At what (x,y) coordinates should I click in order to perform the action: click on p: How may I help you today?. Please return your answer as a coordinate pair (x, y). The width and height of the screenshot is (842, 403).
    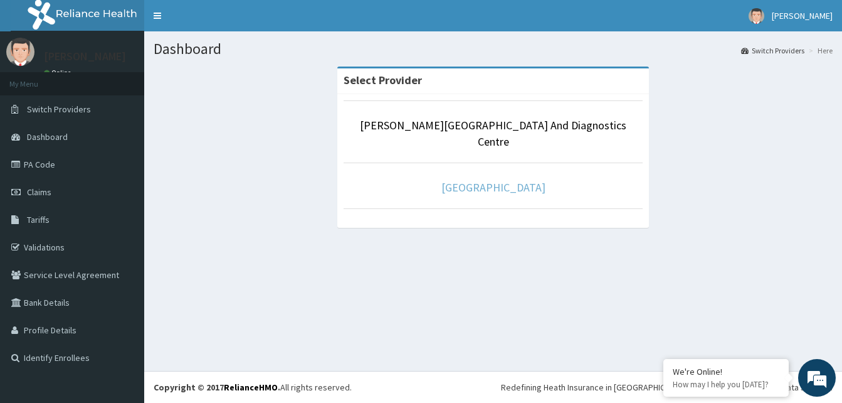
    Looking at the image, I should click on (726, 384).